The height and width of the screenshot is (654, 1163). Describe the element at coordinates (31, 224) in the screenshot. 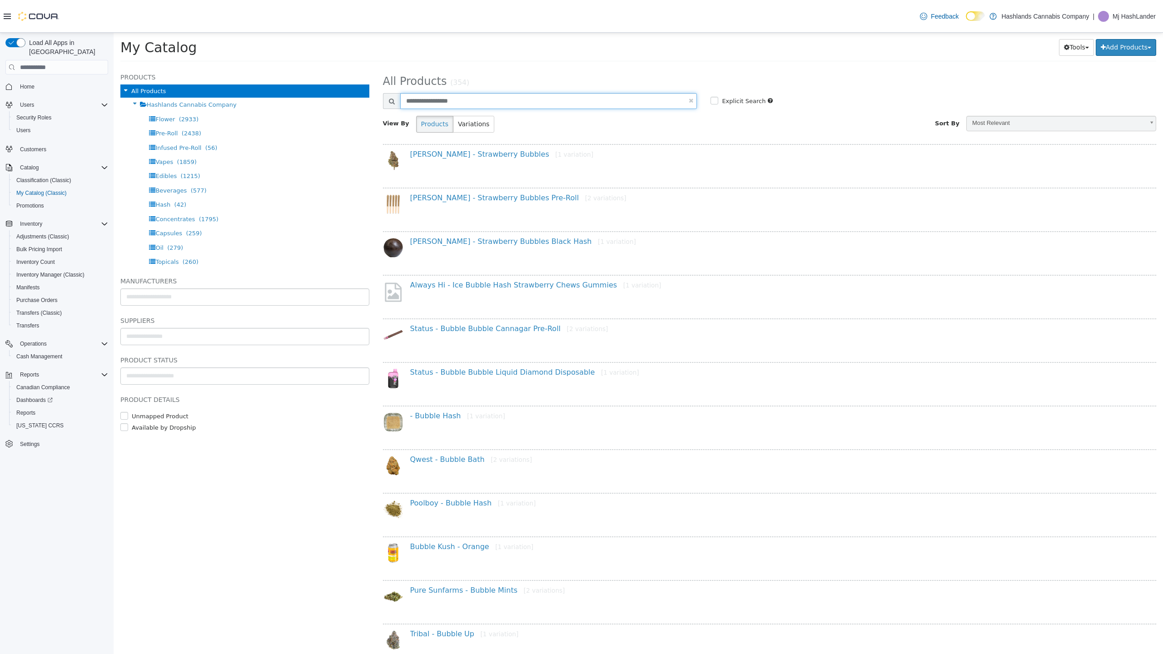

I see `button: Inventory` at that location.